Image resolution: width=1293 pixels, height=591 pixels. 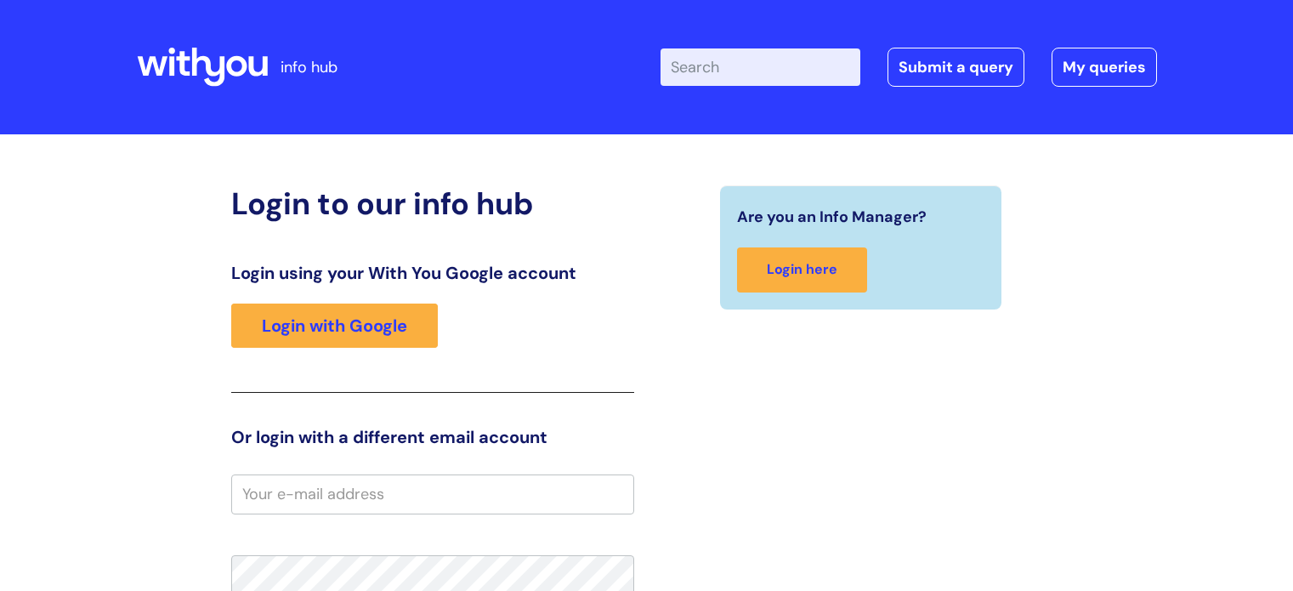 What do you see at coordinates (433, 494) in the screenshot?
I see `input: Your e-mail address` at bounding box center [433, 494].